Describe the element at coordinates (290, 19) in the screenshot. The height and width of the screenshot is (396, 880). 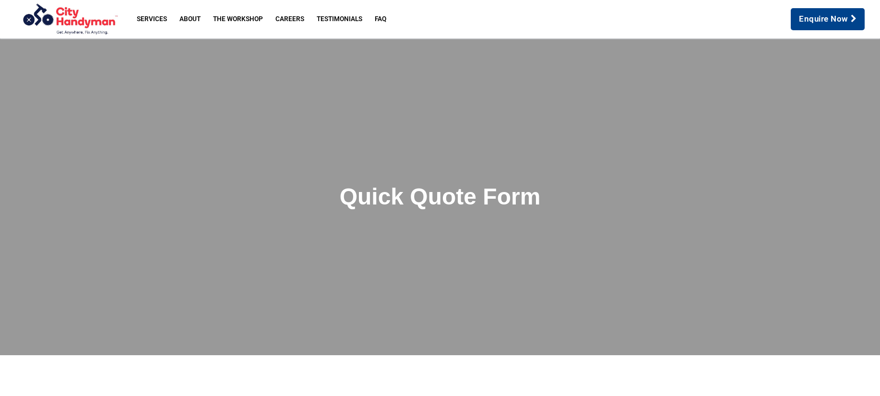
I see `a: Careers` at that location.